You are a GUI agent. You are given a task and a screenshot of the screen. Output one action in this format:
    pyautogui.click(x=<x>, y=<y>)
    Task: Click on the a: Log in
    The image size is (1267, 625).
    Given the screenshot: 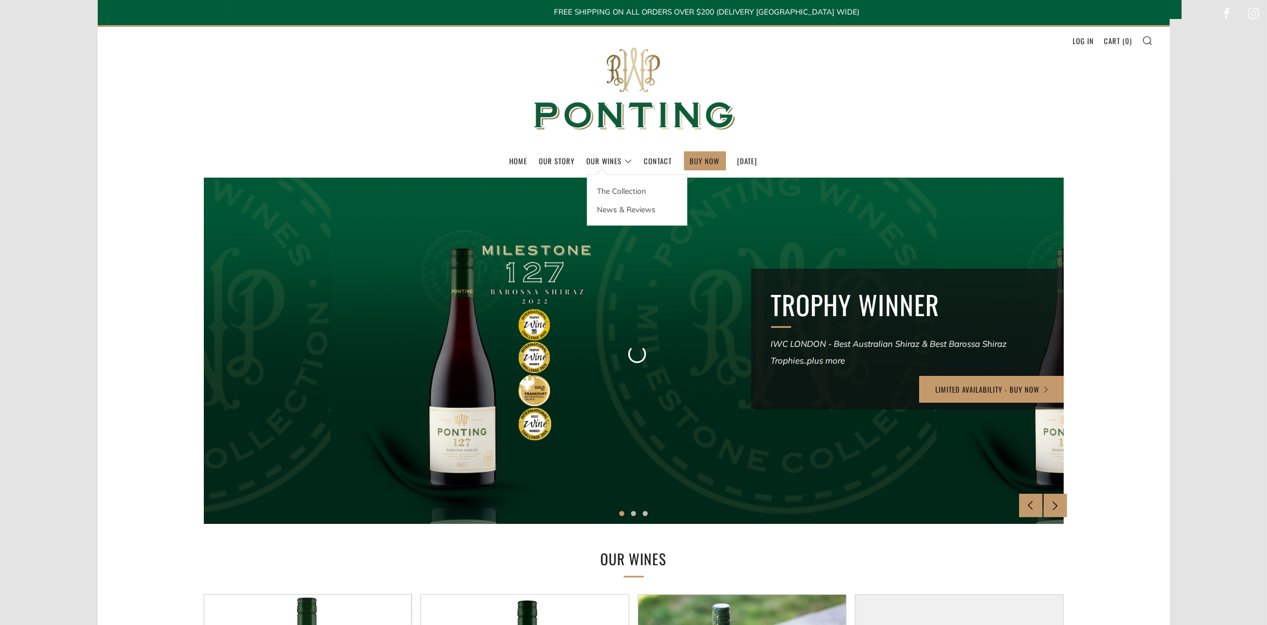 What is the action you would take?
    pyautogui.click(x=1084, y=41)
    